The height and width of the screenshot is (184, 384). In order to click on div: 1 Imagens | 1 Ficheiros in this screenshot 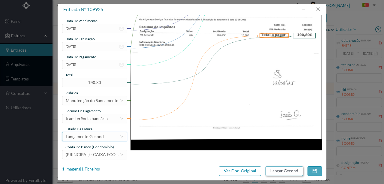, I will do `click(81, 169)`.